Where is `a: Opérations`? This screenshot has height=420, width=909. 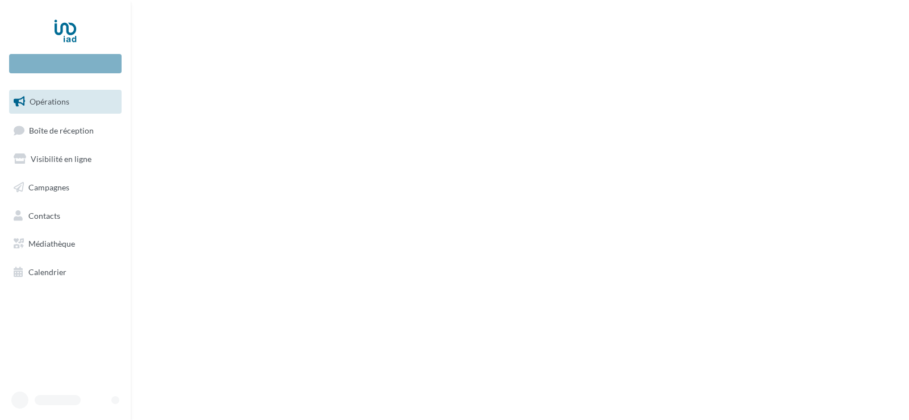 a: Opérations is located at coordinates (65, 102).